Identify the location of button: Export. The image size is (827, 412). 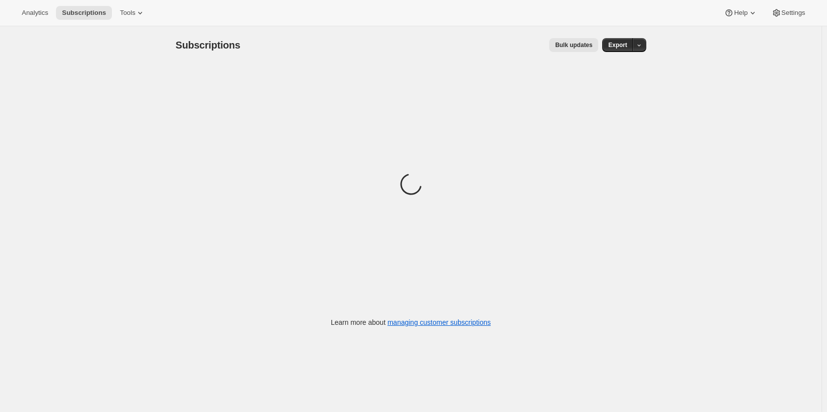
(617, 45).